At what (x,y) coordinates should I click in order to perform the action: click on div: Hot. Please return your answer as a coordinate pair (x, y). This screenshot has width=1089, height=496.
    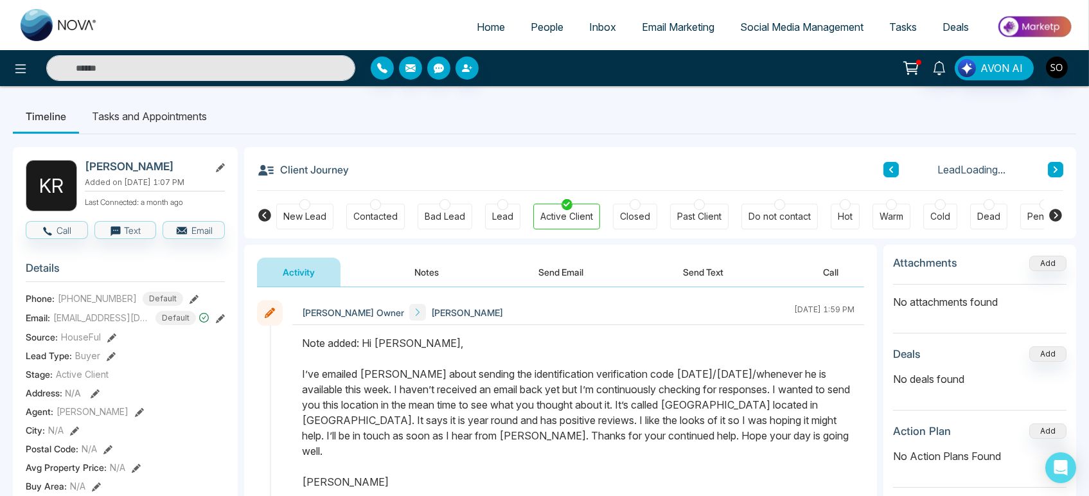
    Looking at the image, I should click on (845, 217).